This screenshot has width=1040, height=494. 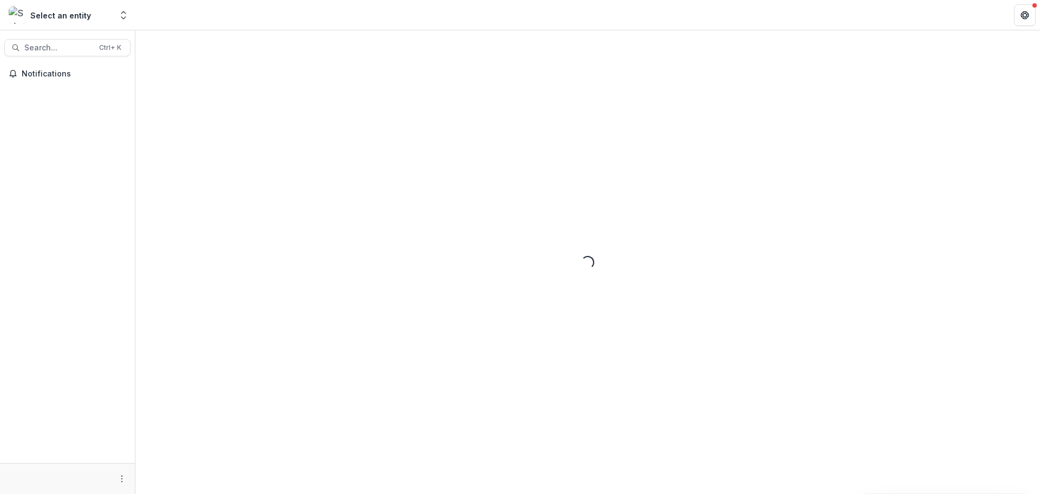 I want to click on button: Get Help, so click(x=1025, y=15).